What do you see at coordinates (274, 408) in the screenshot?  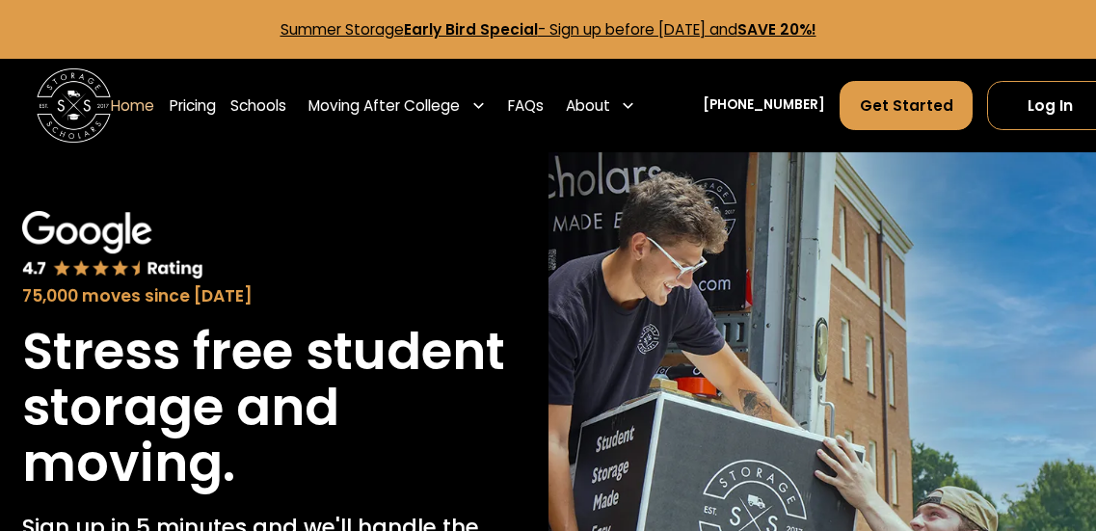 I see `h1: Stress free student storage and moving.` at bounding box center [274, 408].